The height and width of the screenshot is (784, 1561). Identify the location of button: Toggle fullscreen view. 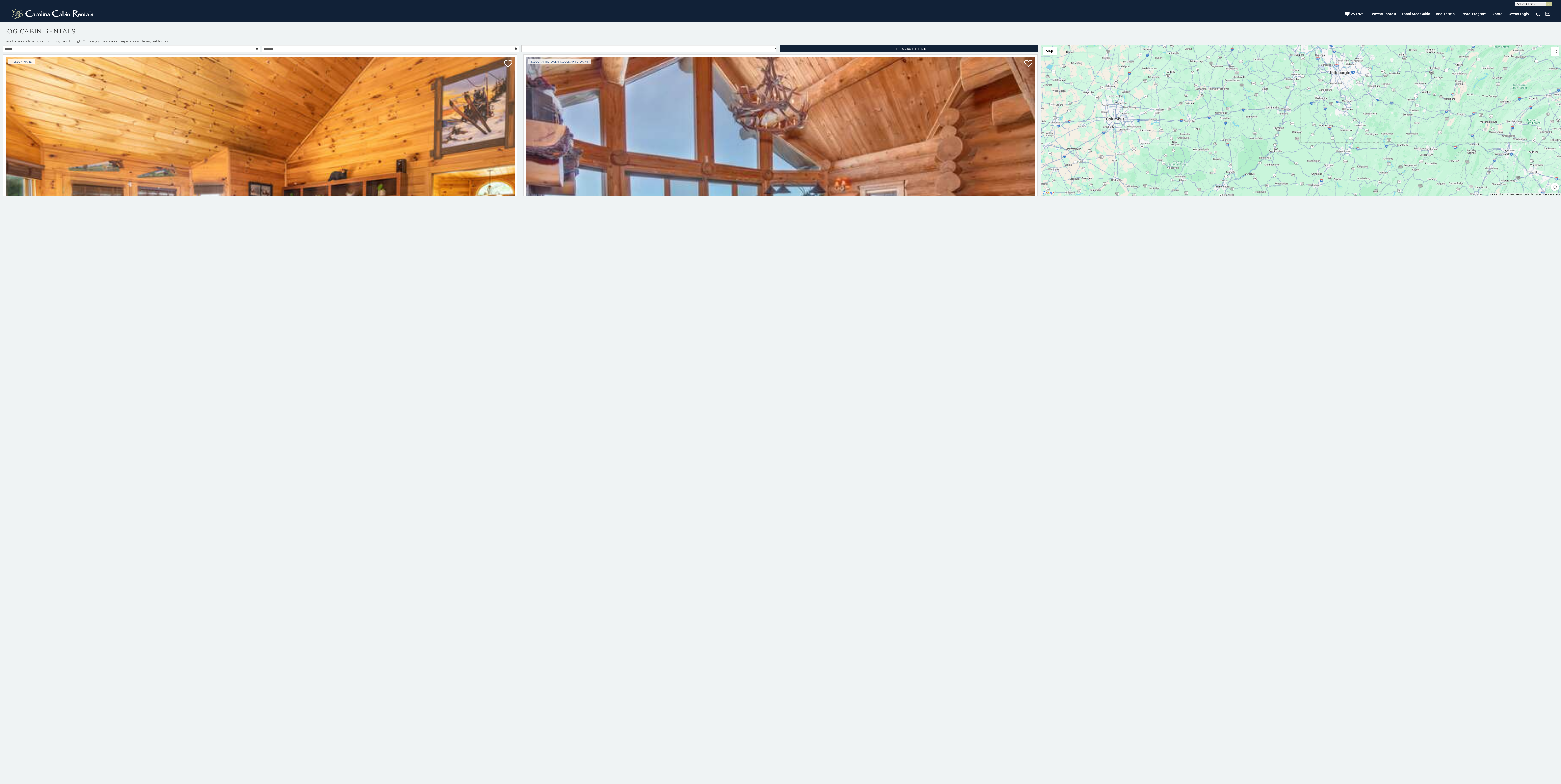
(1555, 52).